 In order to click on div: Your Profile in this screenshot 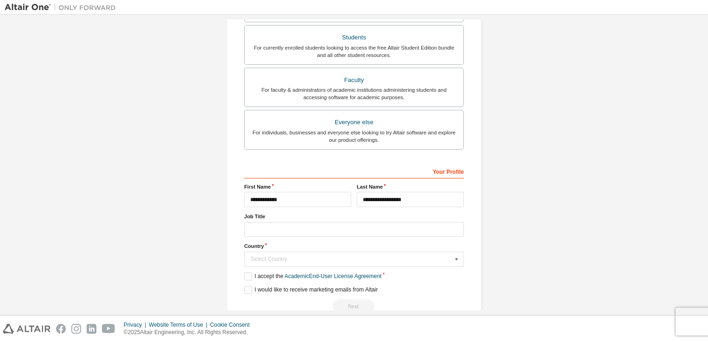, I will do `click(354, 171)`.